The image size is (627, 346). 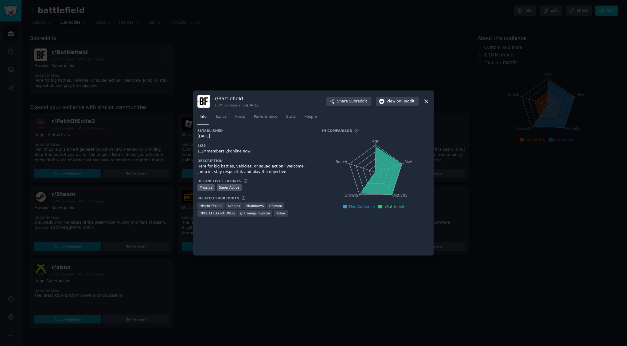 I want to click on span: Subreddit, so click(x=358, y=102).